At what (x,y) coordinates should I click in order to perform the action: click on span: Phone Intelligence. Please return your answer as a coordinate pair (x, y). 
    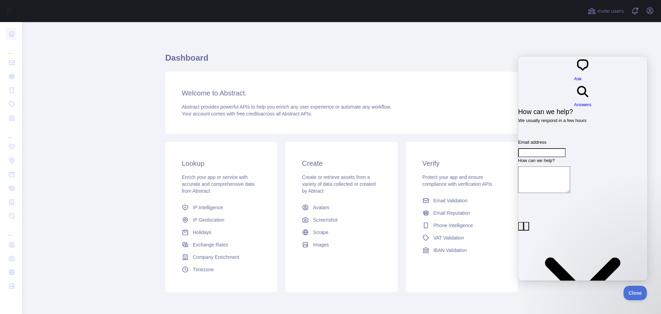
    Looking at the image, I should click on (453, 225).